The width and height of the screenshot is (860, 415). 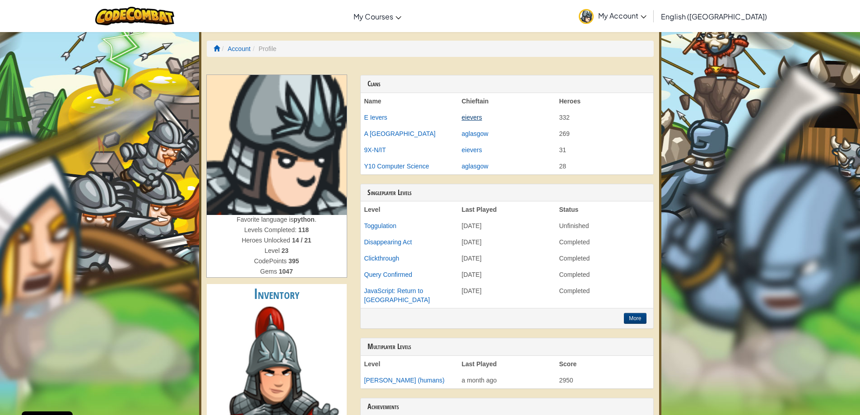 What do you see at coordinates (586, 16) in the screenshot?
I see `img: avatar` at bounding box center [586, 16].